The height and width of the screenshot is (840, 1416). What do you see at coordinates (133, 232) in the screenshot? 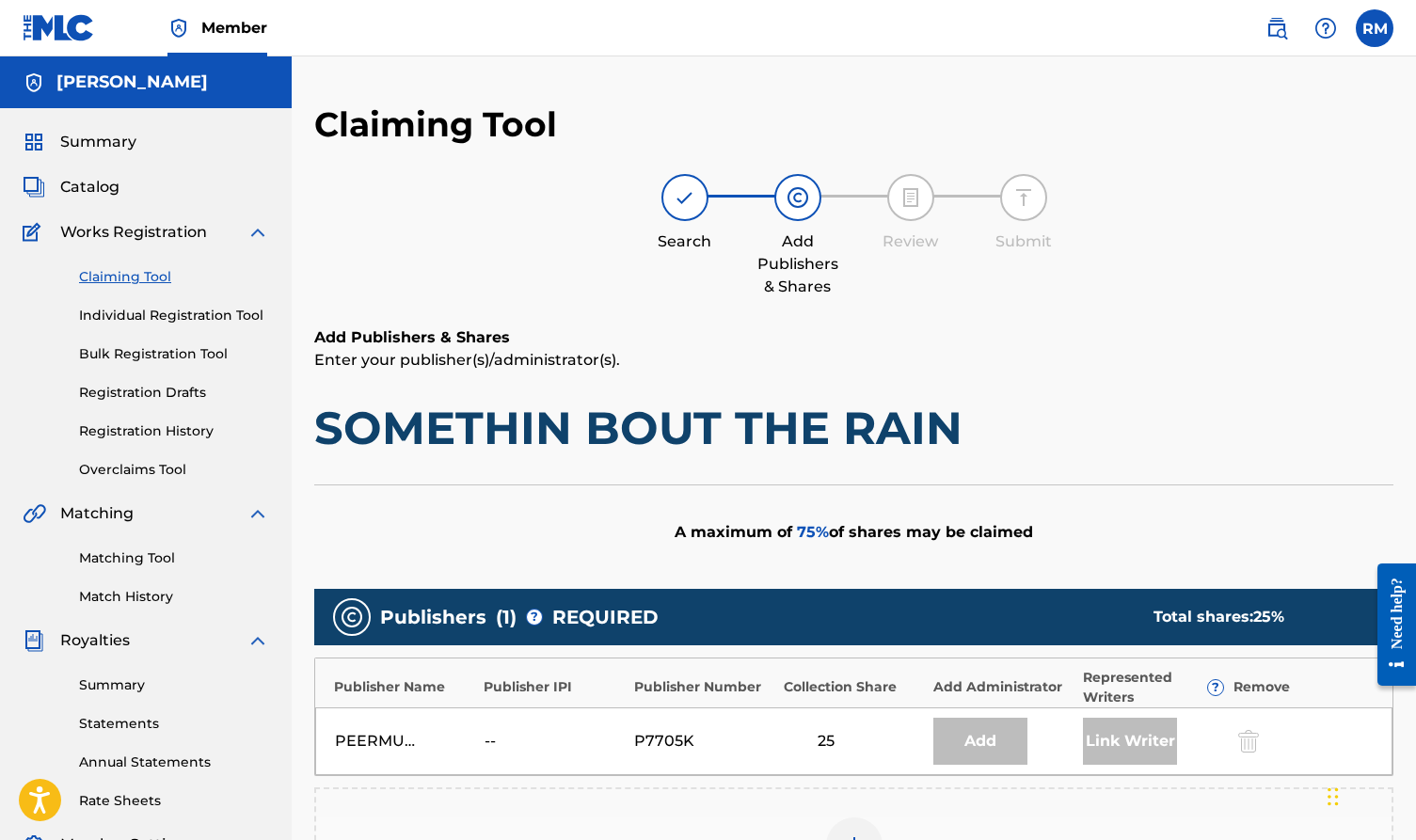
I see `span: Works Registration` at bounding box center [133, 232].